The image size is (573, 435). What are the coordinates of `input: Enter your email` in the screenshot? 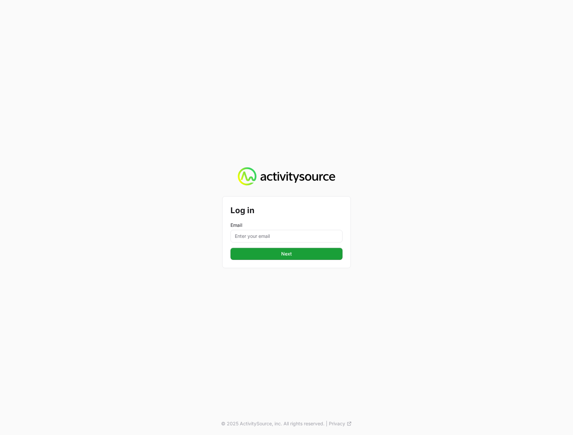 It's located at (287, 236).